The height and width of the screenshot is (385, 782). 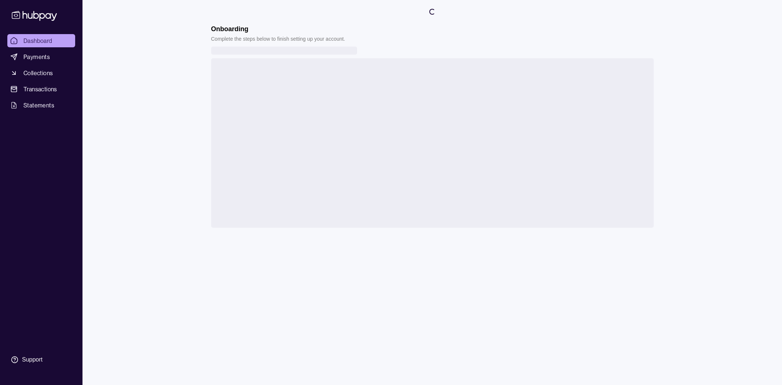 What do you see at coordinates (32, 360) in the screenshot?
I see `div: Support` at bounding box center [32, 360].